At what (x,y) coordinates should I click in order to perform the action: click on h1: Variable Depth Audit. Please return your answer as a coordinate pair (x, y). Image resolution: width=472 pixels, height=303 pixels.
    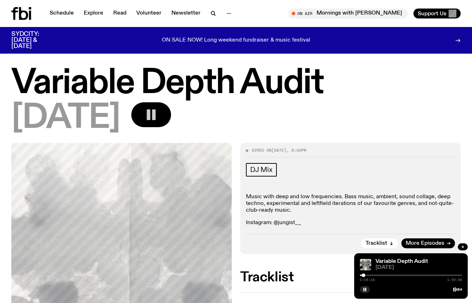
    Looking at the image, I should click on (236, 83).